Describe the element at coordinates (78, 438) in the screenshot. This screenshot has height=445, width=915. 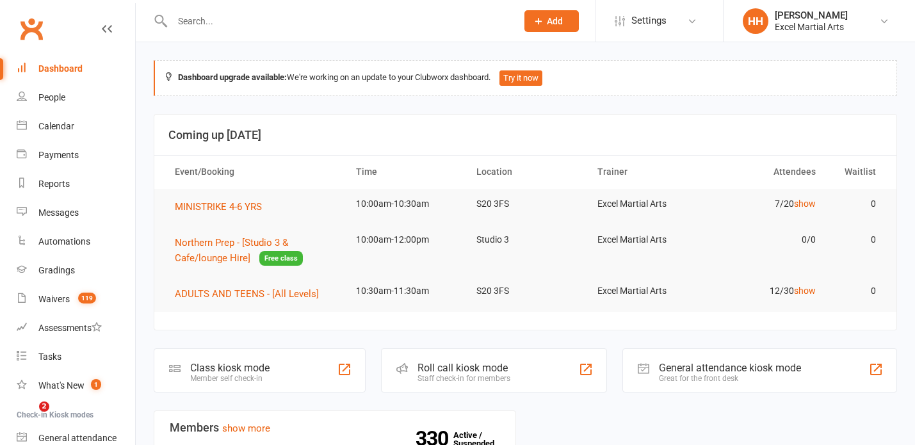
I see `div: General attendance` at that location.